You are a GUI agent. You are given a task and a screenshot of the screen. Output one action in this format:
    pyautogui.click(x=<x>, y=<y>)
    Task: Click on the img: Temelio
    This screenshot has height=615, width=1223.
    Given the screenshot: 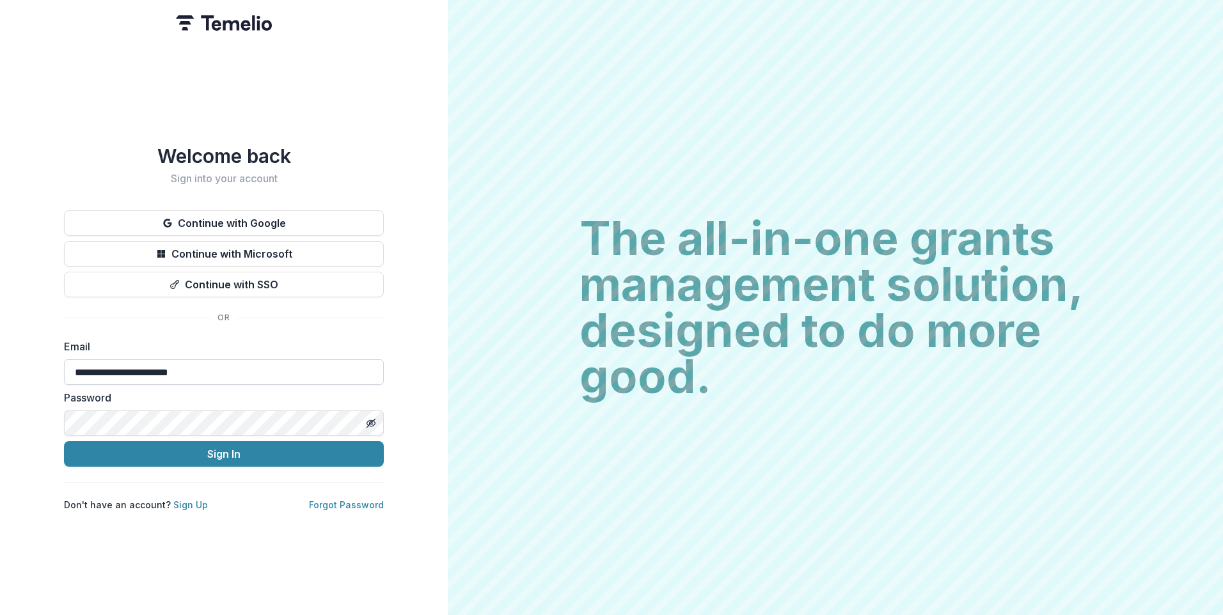 What is the action you would take?
    pyautogui.click(x=224, y=23)
    